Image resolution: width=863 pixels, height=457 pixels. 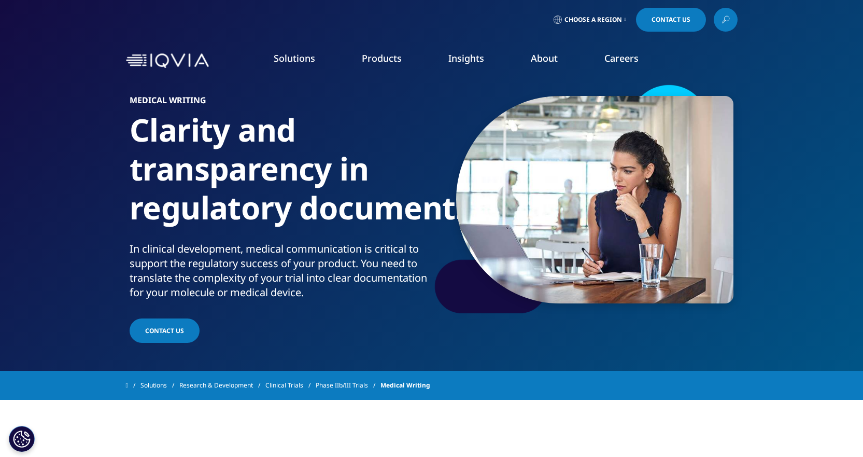 I want to click on img: IQVIA Healthcare Information Technology and Pharma Clinical Research Company, so click(x=167, y=61).